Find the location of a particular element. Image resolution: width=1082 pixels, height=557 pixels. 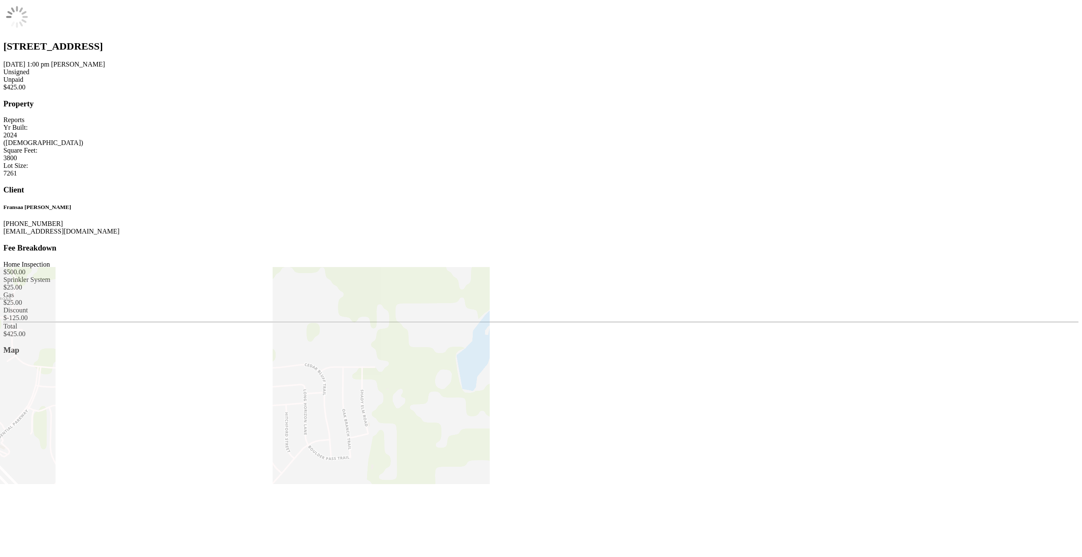

label: Home Inspection is located at coordinates (27, 264).